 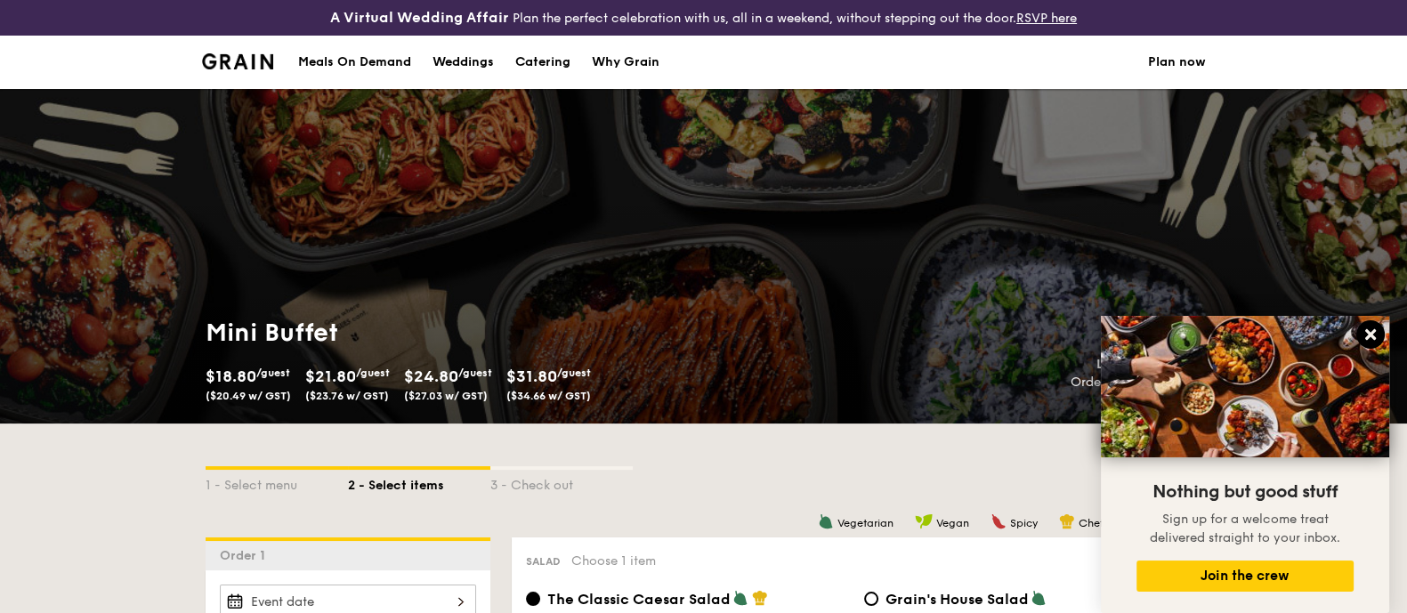 What do you see at coordinates (246, 555) in the screenshot?
I see `span: Order 1` at bounding box center [246, 555].